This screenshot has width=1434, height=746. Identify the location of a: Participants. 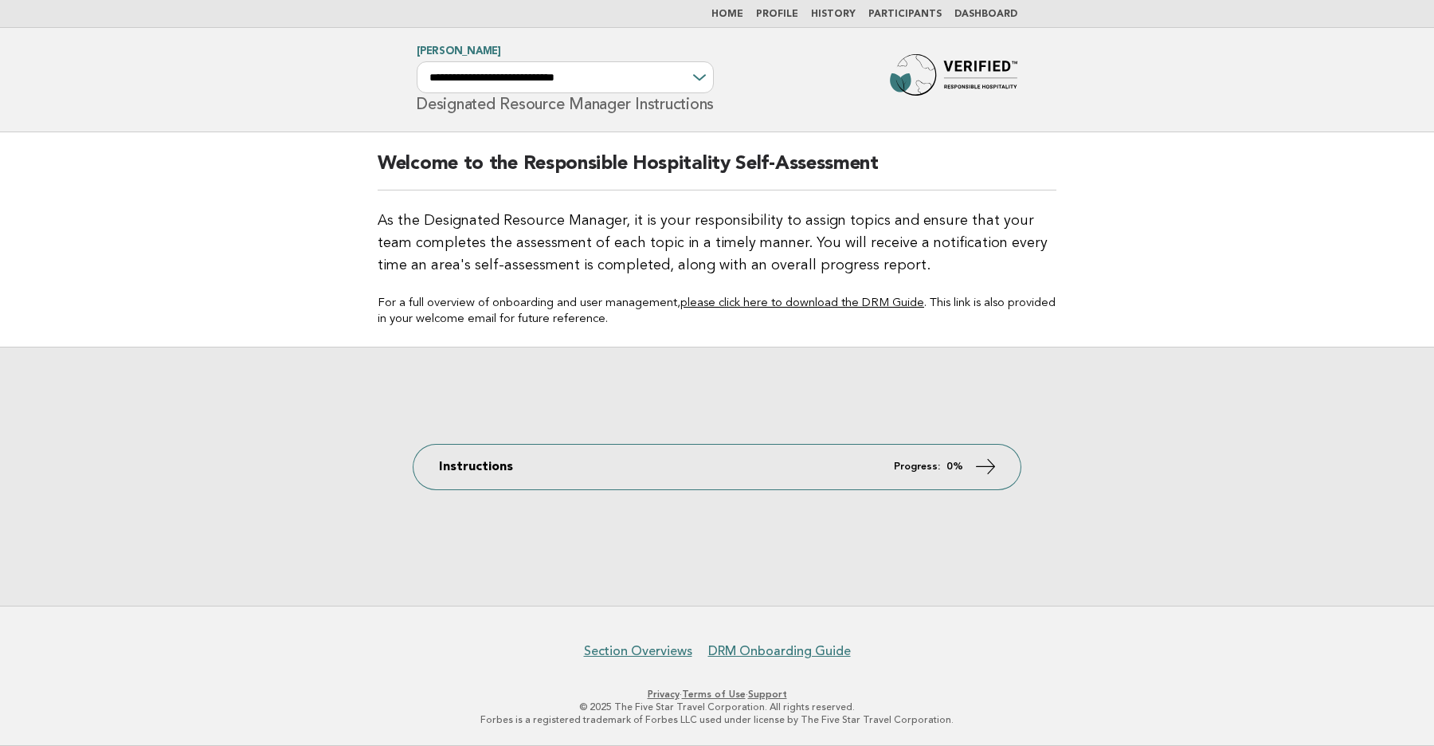
(905, 14).